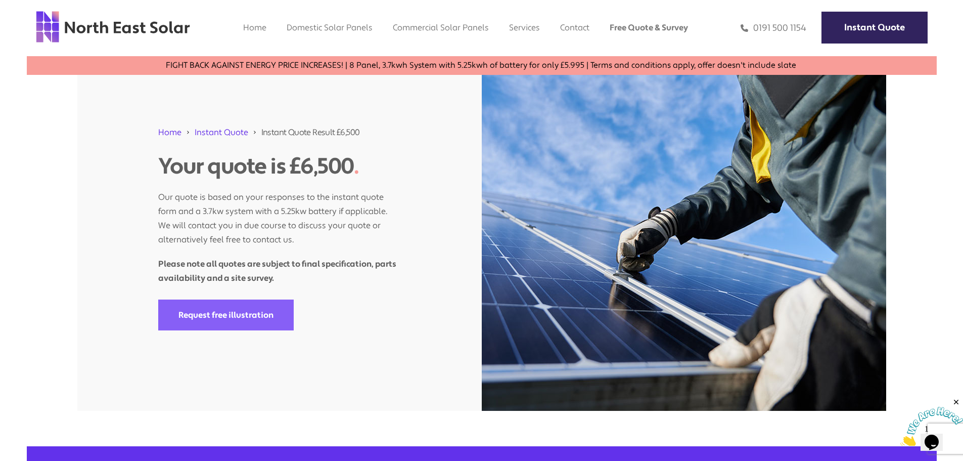  What do you see at coordinates (524, 27) in the screenshot?
I see `a: Services` at bounding box center [524, 27].